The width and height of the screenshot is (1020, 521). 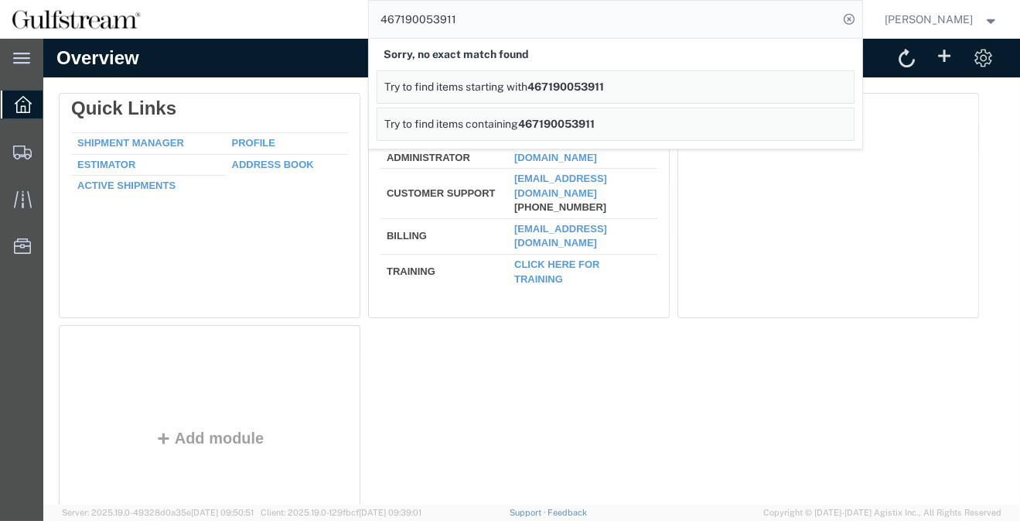 I want to click on td: Customer Support, so click(x=401, y=155).